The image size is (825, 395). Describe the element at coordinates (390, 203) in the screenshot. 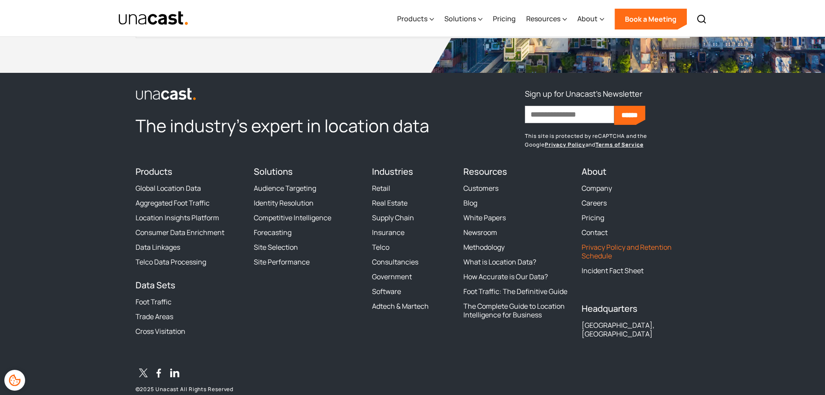

I see `a: Real Estate` at that location.